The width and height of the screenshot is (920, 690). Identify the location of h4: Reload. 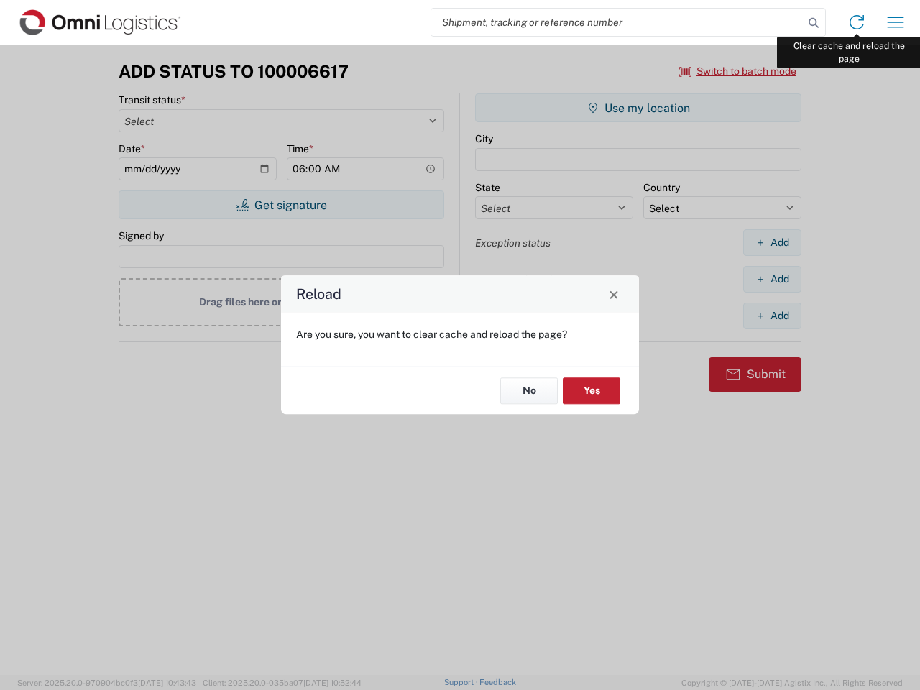
(318, 294).